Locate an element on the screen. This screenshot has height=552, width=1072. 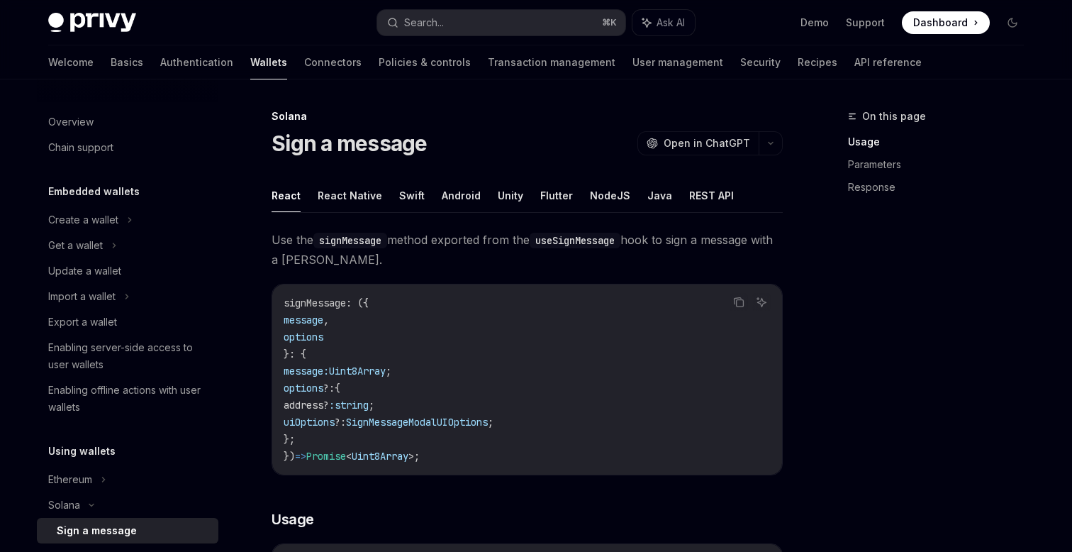
div: Import a wallet is located at coordinates (82, 296).